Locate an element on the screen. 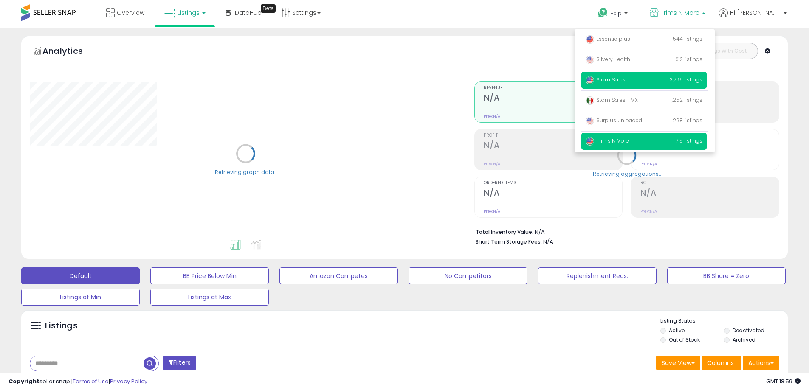  span: Overview is located at coordinates (130, 13).